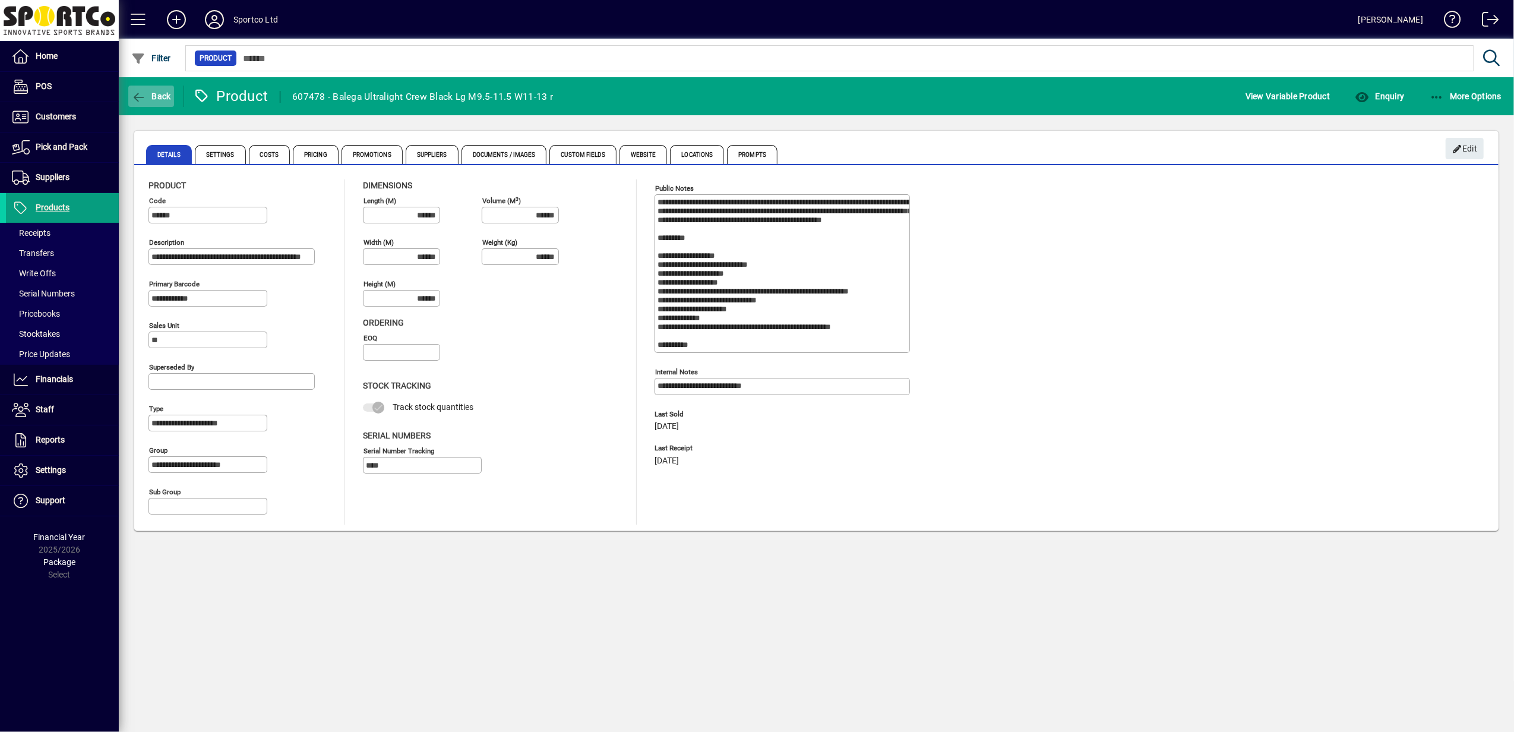 The image size is (1514, 732). Describe the element at coordinates (1464, 148) in the screenshot. I see `span: Edit` at that location.